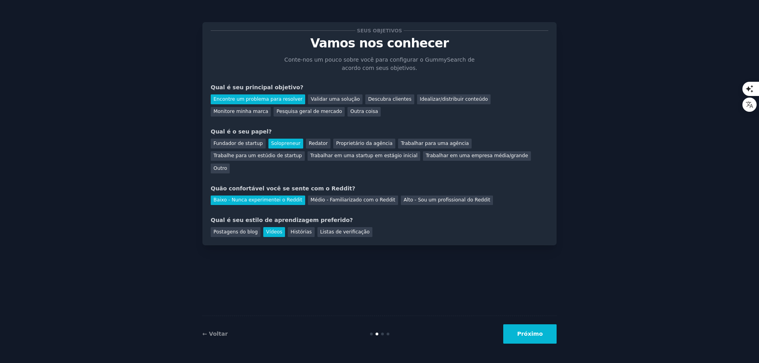 The height and width of the screenshot is (363, 759). Describe the element at coordinates (335, 99) in the screenshot. I see `font: Validar uma solução` at that location.